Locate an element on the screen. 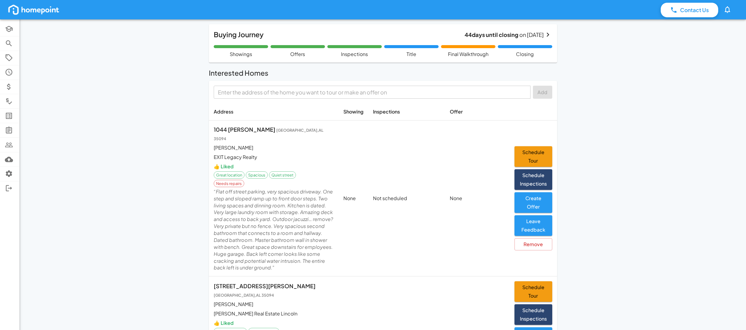 Image resolution: width=746 pixels, height=330 pixels. p: Showings is located at coordinates (241, 54).